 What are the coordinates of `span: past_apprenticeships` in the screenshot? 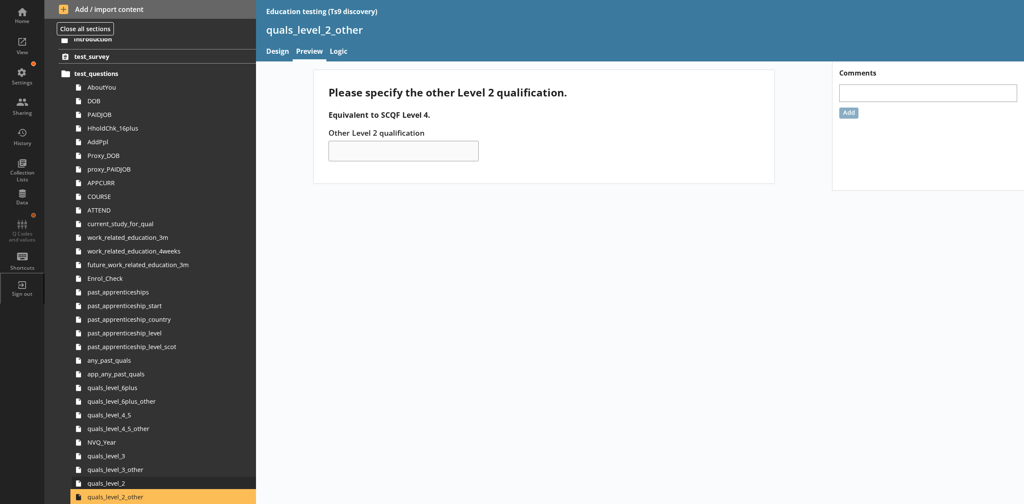 It's located at (154, 292).